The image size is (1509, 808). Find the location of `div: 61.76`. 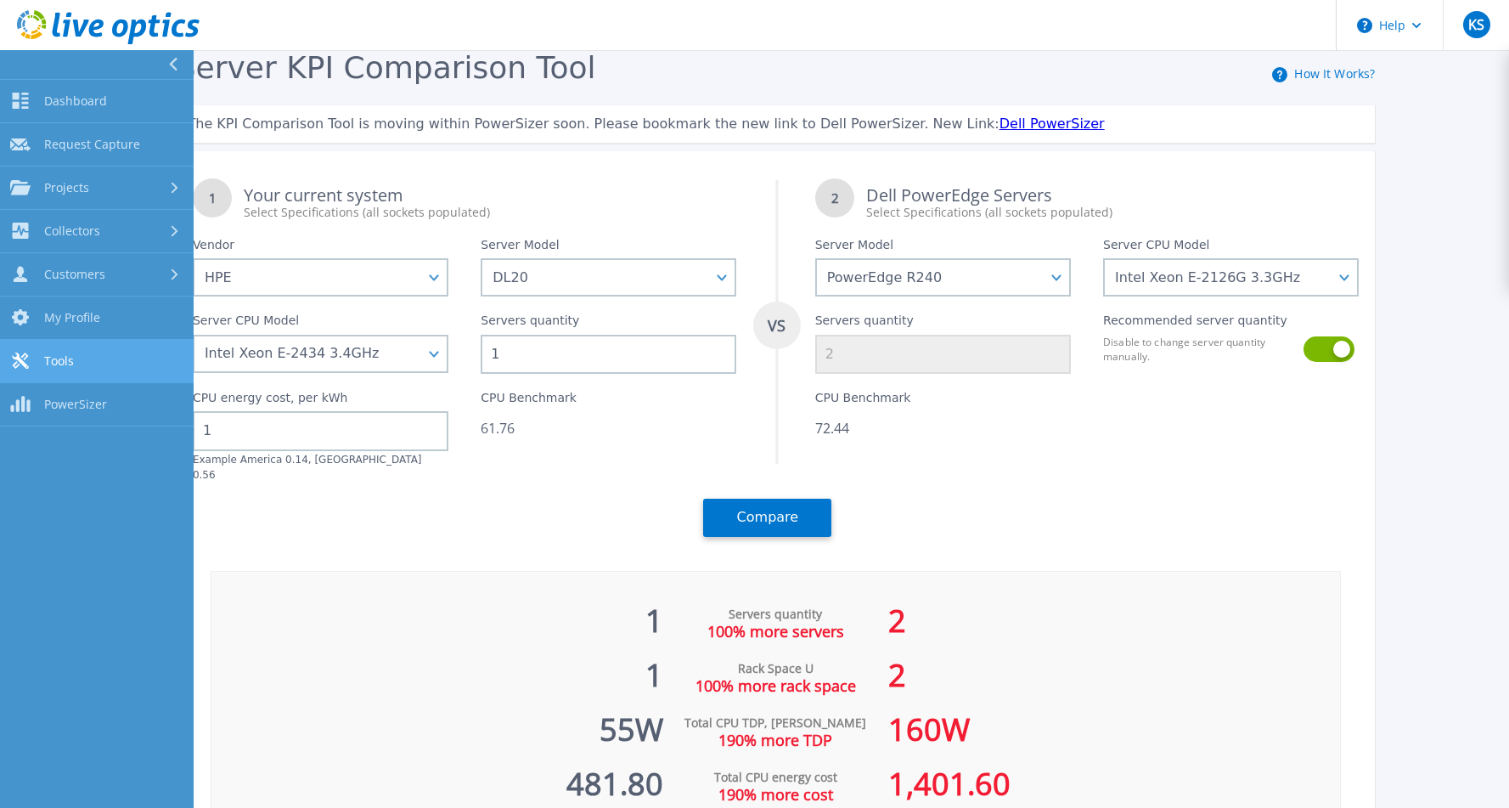

div: 61.76 is located at coordinates (608, 428).